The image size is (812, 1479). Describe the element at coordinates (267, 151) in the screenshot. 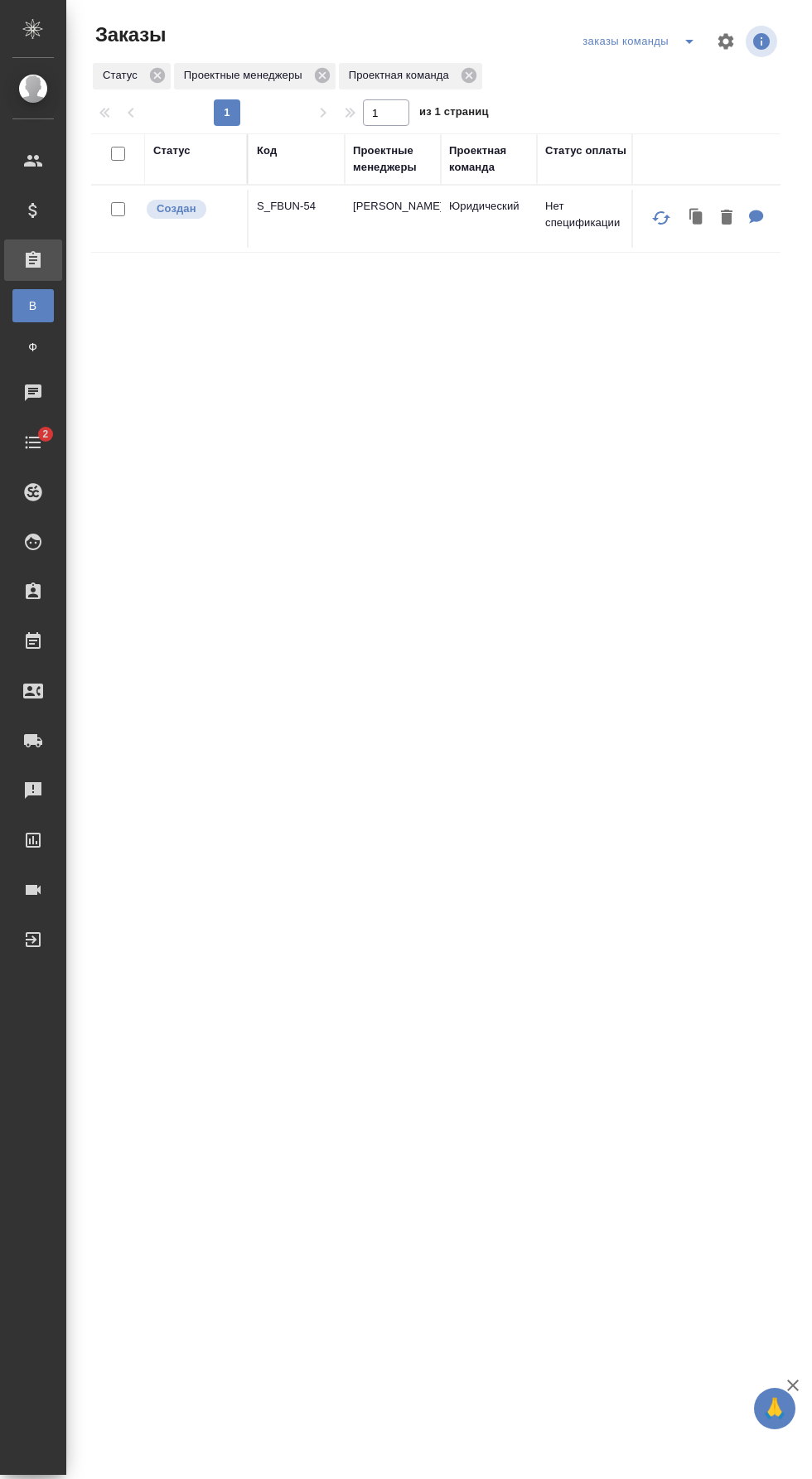

I see `div: Код` at that location.